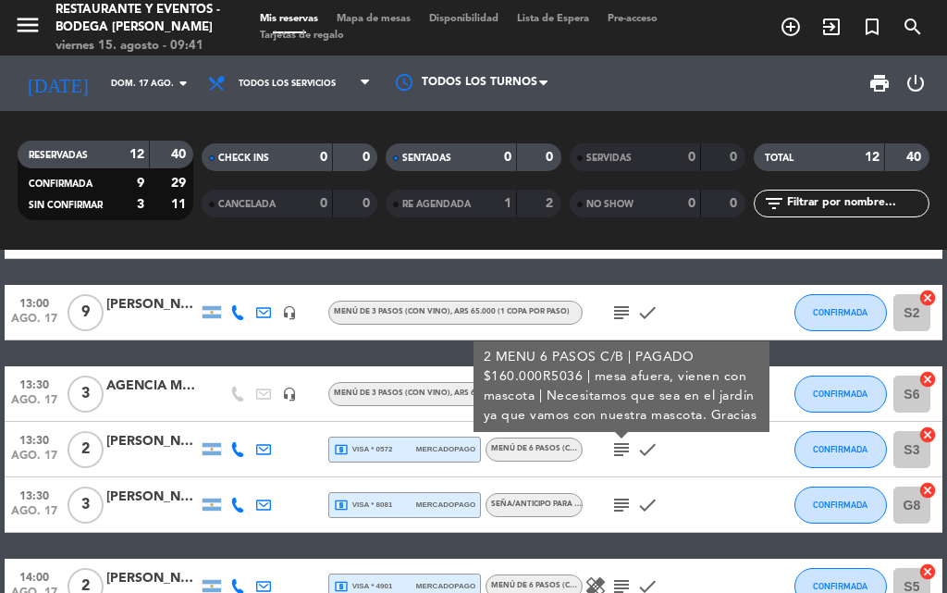  What do you see at coordinates (426, 158) in the screenshot?
I see `span: SENTADAS` at bounding box center [426, 158].